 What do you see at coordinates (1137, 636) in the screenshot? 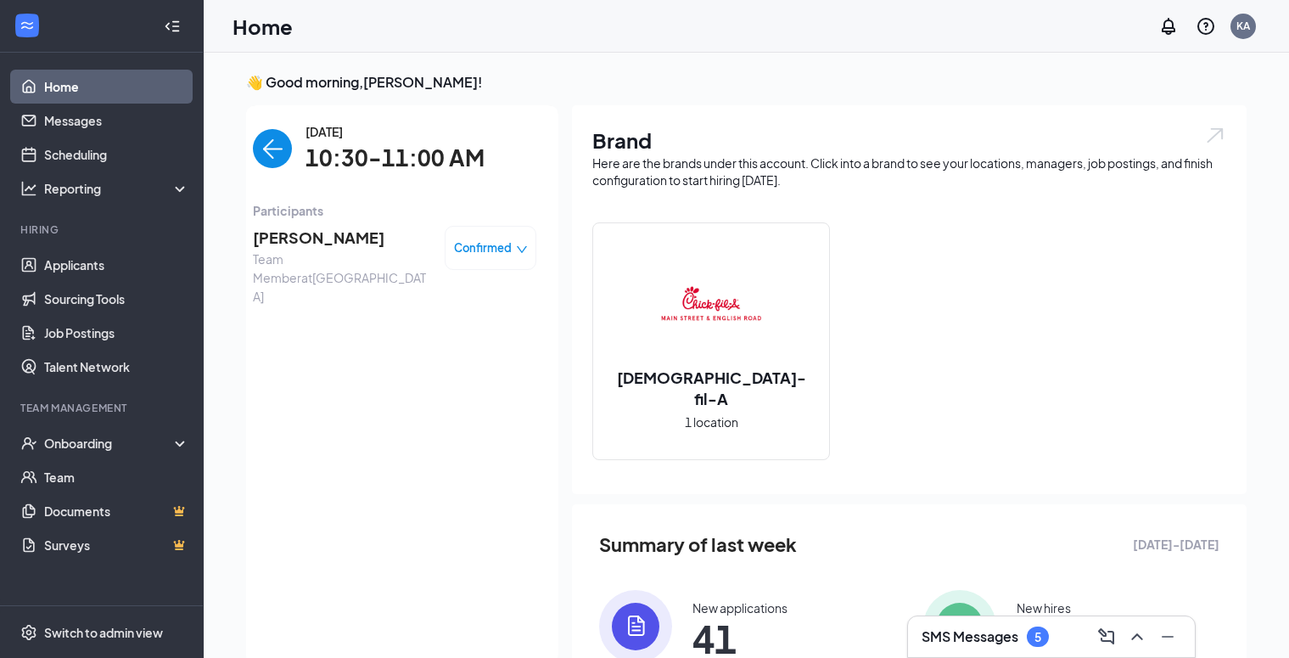
I see `svg: ChevronUp` at bounding box center [1137, 636].